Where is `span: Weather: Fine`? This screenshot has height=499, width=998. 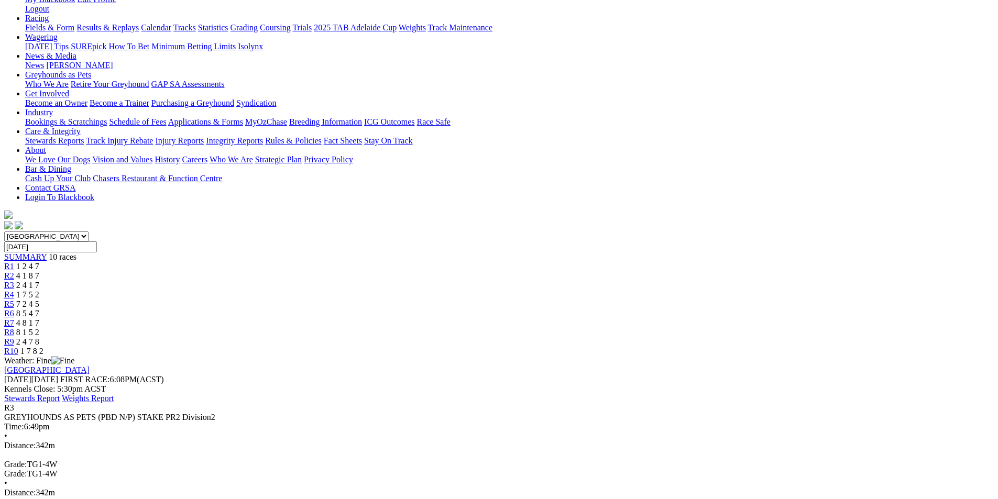
span: Weather: Fine is located at coordinates (39, 360).